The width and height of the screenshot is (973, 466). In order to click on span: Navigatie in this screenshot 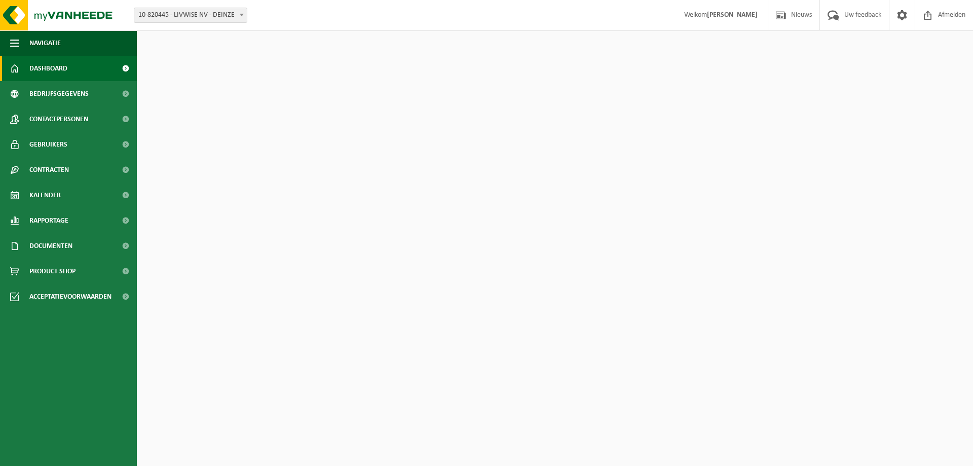, I will do `click(45, 43)`.